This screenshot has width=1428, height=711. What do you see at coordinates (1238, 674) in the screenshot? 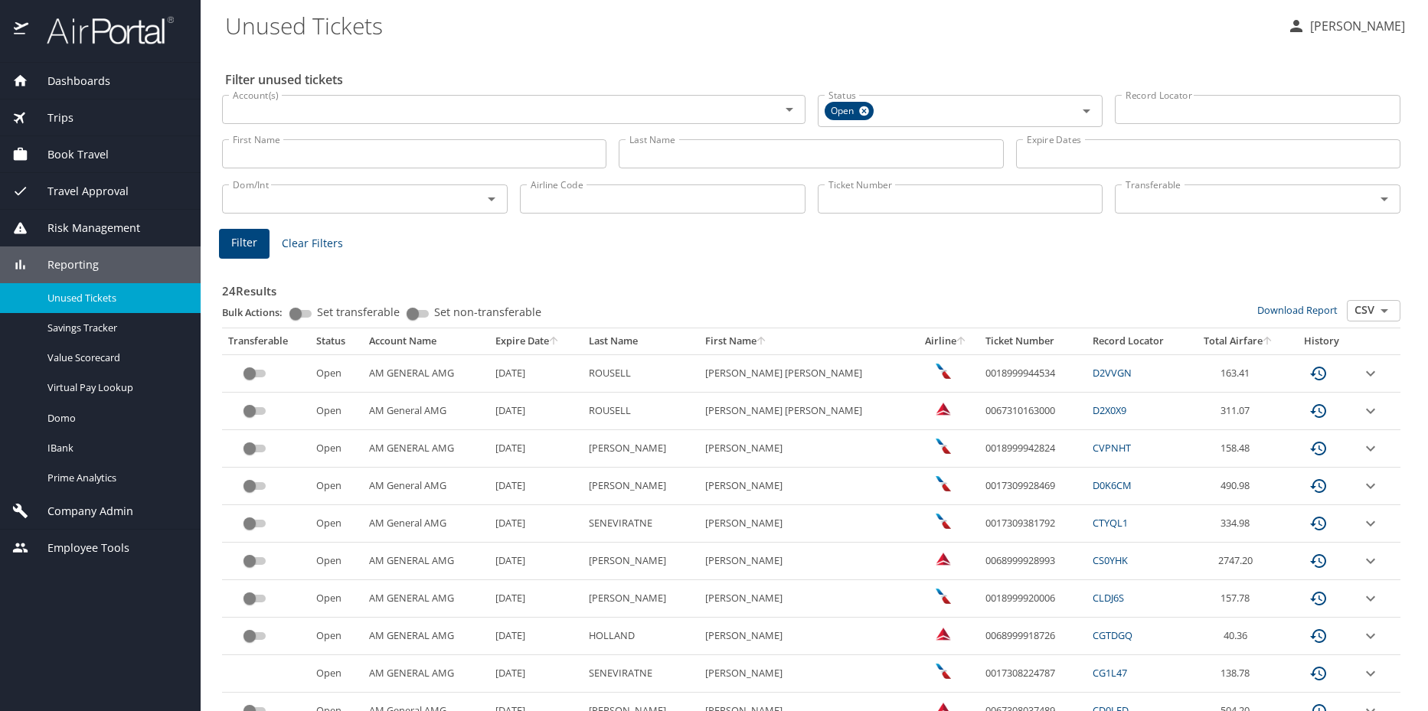
I see `td: 138.78` at bounding box center [1238, 674].